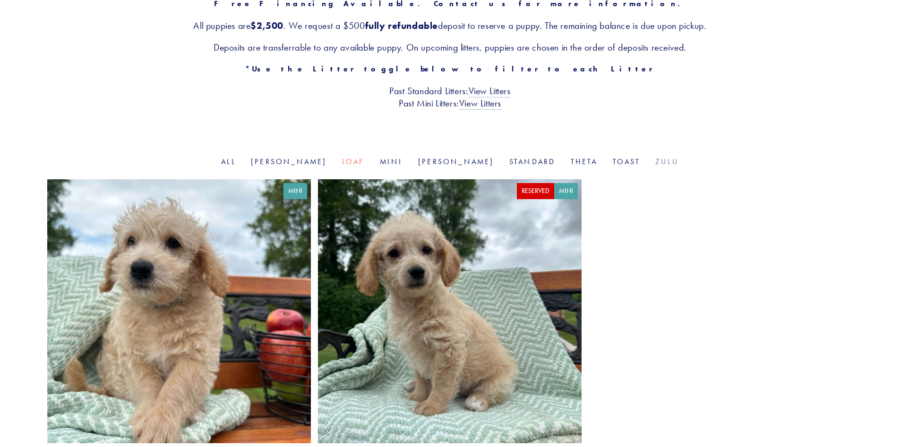 The image size is (900, 447). I want to click on a: Standard, so click(533, 161).